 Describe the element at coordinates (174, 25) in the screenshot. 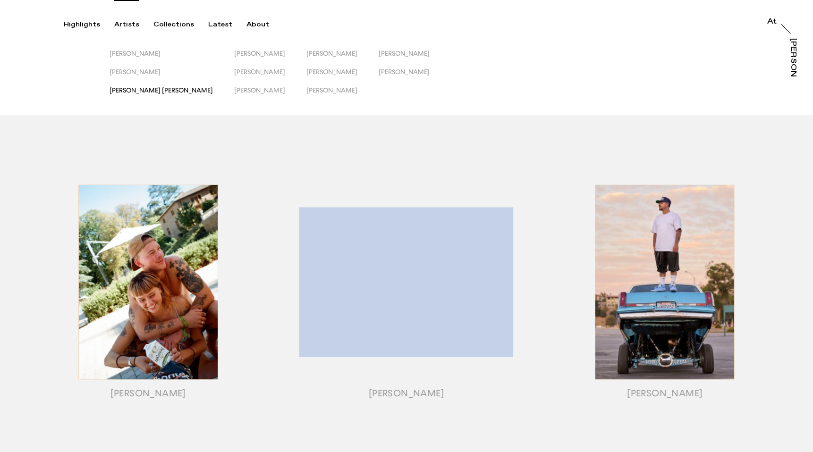

I see `div: Collections` at that location.